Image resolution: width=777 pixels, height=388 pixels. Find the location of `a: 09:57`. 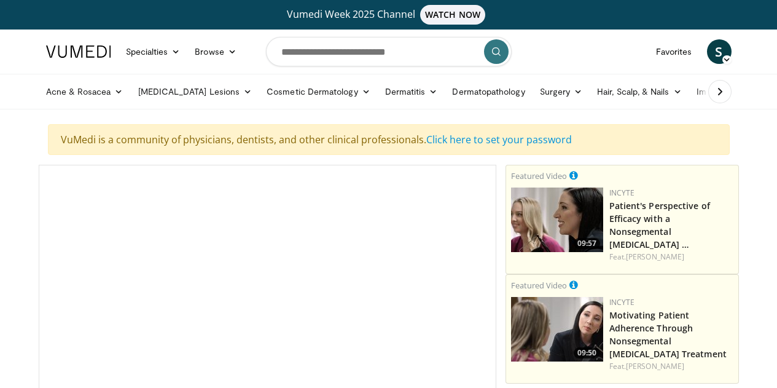

a: 09:57 is located at coordinates (557, 219).